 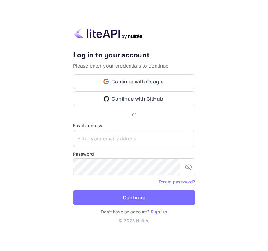 What do you see at coordinates (134, 55) in the screenshot?
I see `h4: Log in to your account` at bounding box center [134, 55].